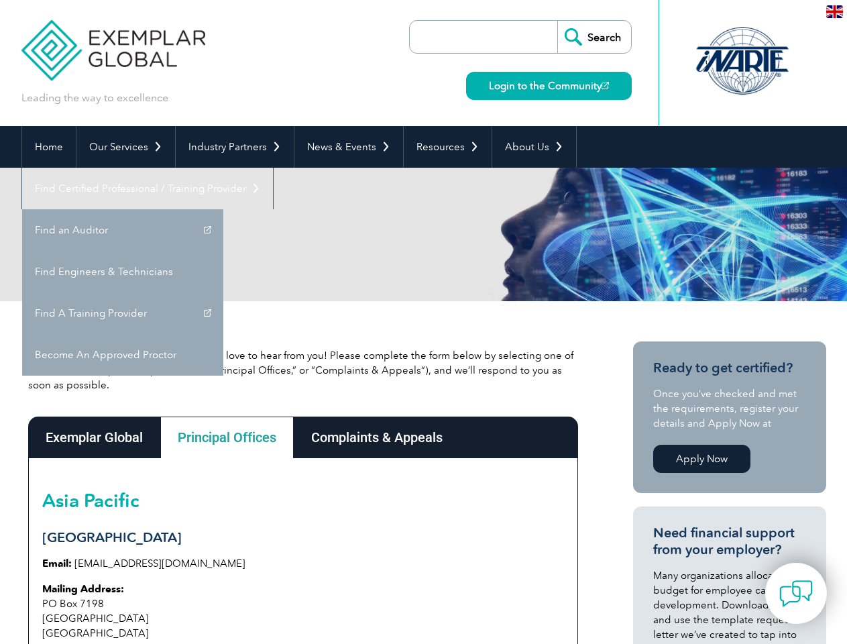 This screenshot has height=644, width=847. What do you see at coordinates (729, 367) in the screenshot?
I see `h3: Ready to get certified?` at bounding box center [729, 367].